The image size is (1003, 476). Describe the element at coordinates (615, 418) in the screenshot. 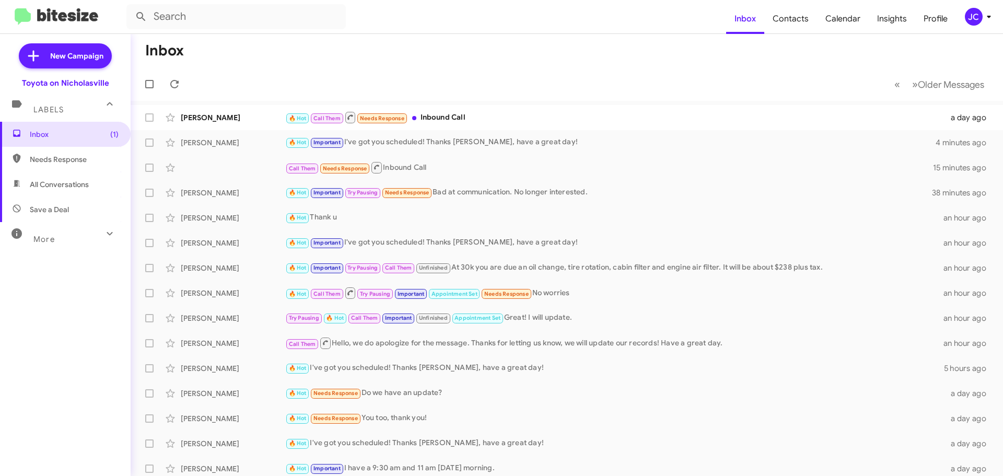

I see `div: You too, thank you!` at that location.